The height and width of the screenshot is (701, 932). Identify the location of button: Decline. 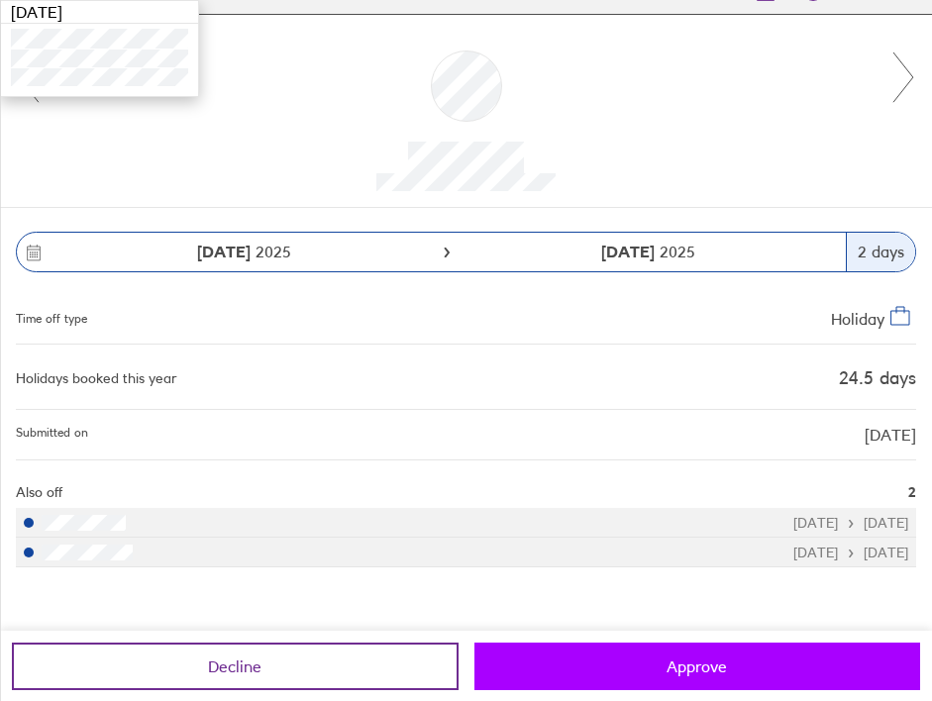
(235, 666).